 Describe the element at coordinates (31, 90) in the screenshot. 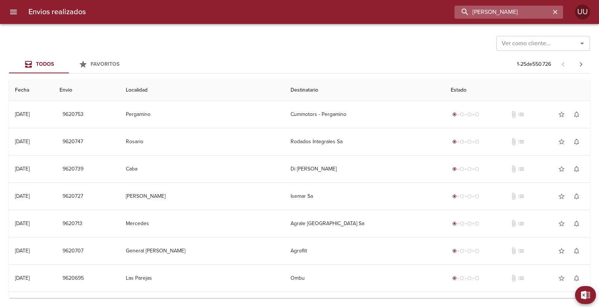

I see `th: Fecha` at that location.